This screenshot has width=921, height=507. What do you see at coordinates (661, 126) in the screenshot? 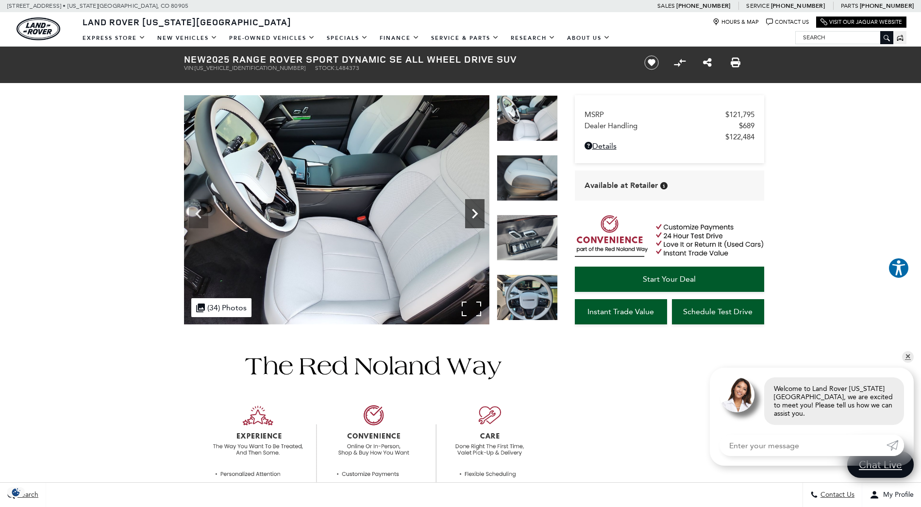
I see `span: Dealer Handling` at bounding box center [661, 126].